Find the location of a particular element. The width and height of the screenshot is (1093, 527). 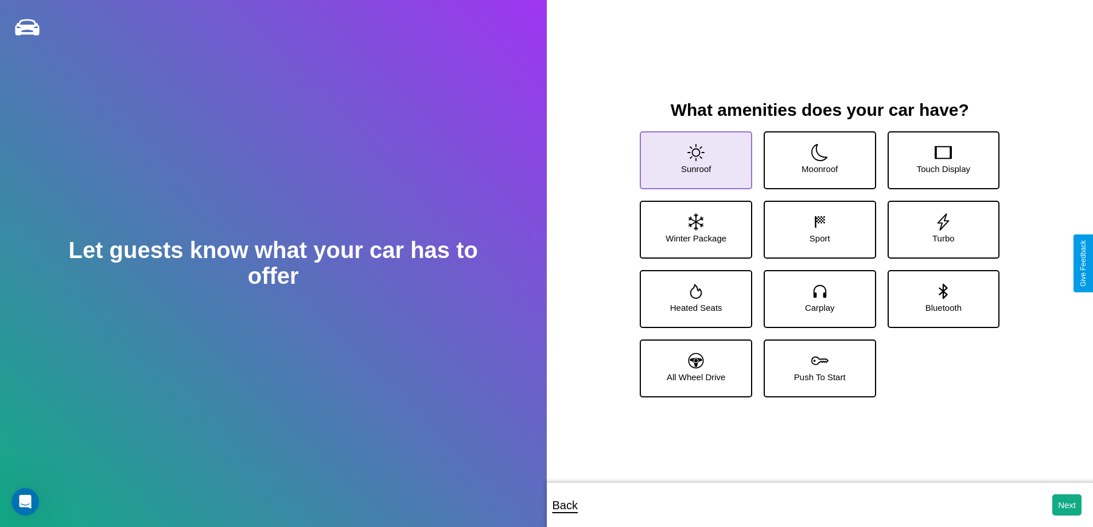

h3: What amenities does your car have? is located at coordinates (819, 110).